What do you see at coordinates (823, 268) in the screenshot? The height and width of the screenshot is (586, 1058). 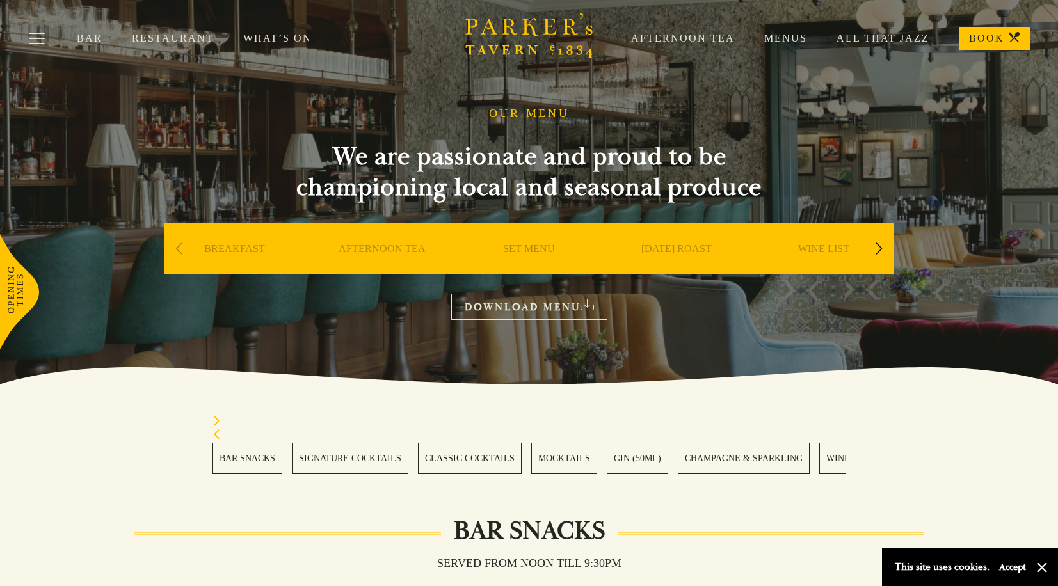 I see `a: WINE LIST` at bounding box center [823, 268].